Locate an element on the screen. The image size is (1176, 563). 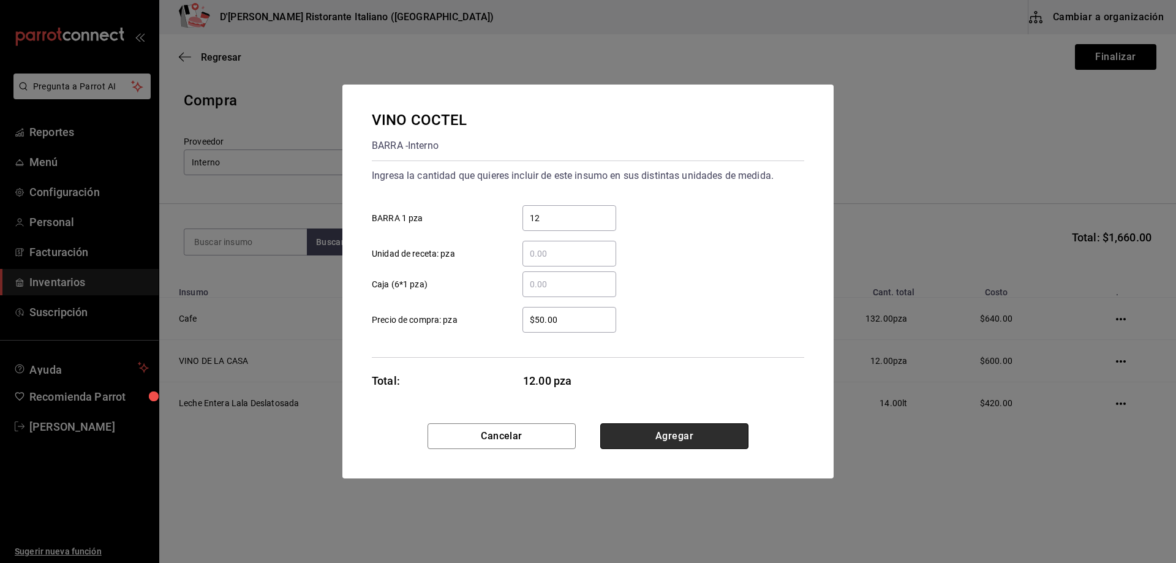
div: VINO COCTEL is located at coordinates (419, 120).